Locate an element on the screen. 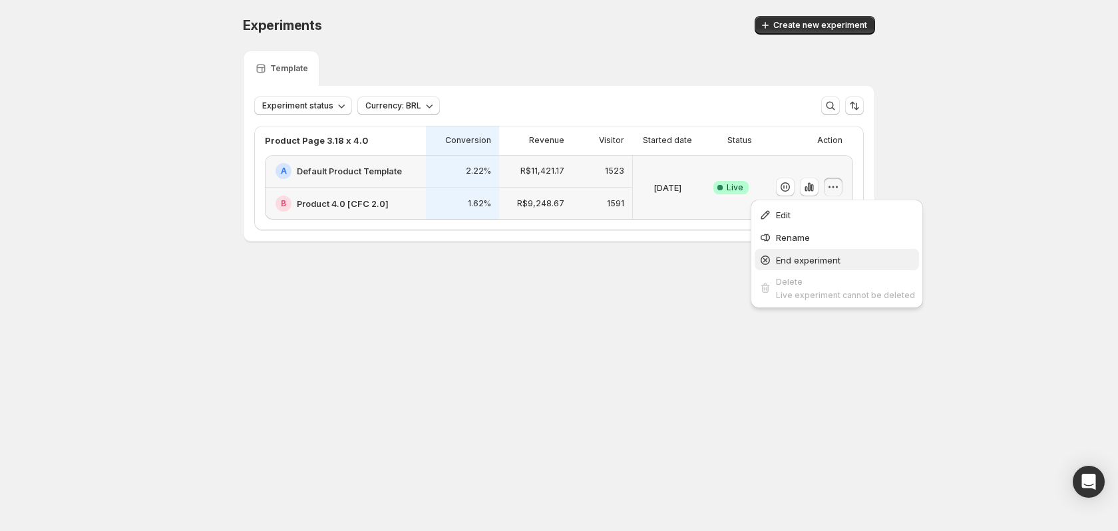  p: Product Page 3.18 x 4.0 is located at coordinates (316, 140).